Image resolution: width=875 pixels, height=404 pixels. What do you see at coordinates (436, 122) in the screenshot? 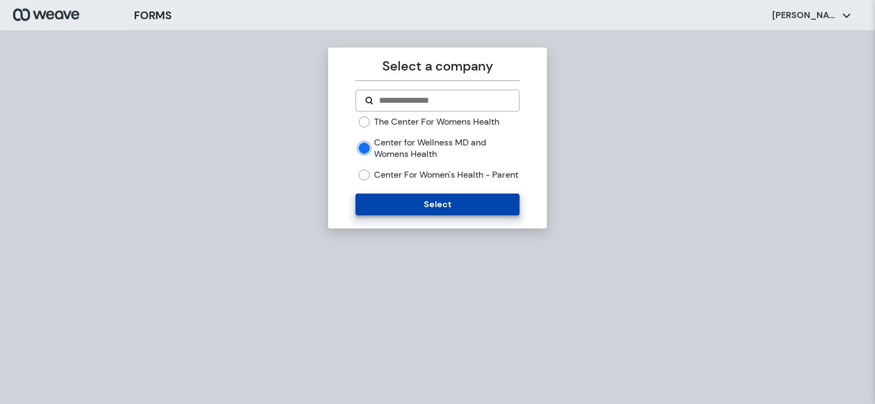
I see `label: The Center For Womens Health` at bounding box center [436, 122].